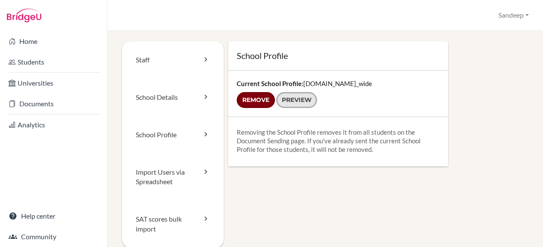 The image size is (543, 247). Describe the element at coordinates (270, 83) in the screenshot. I see `strong: Current School Profile:` at that location.